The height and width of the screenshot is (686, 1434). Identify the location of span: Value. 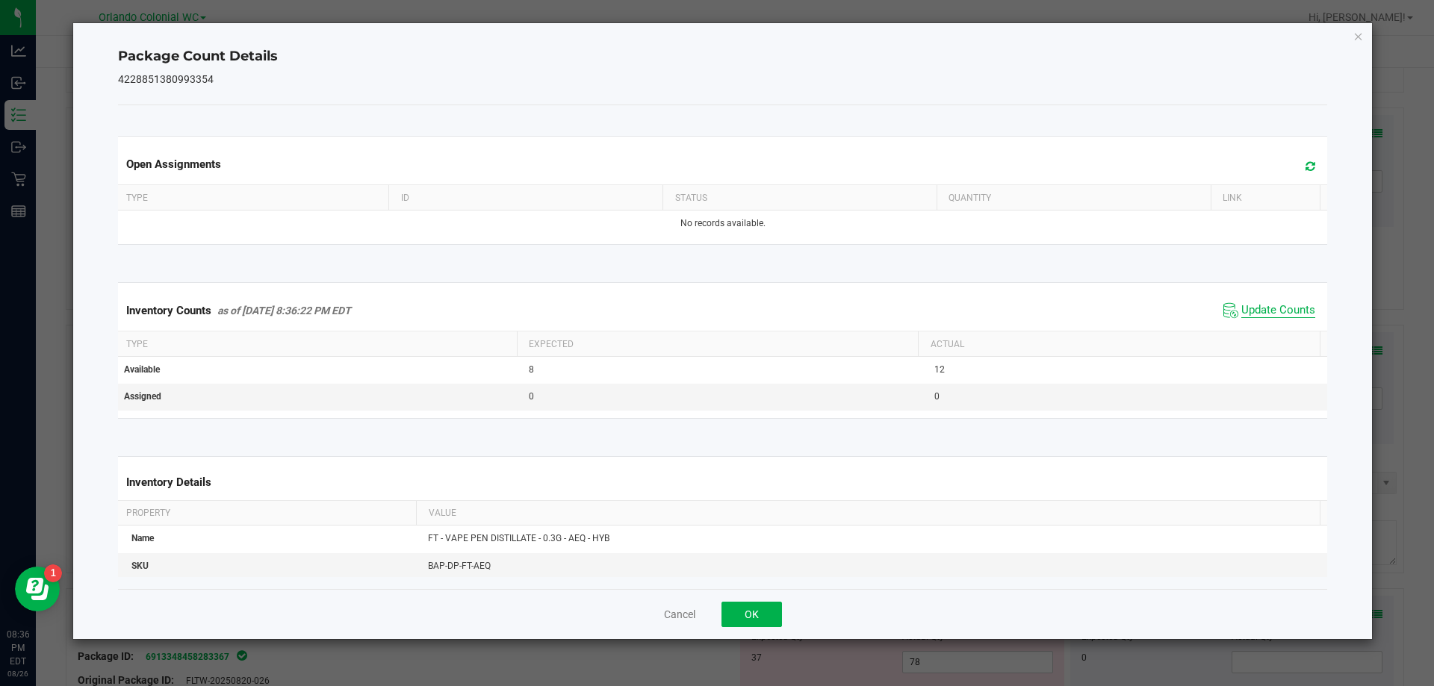
(442, 513).